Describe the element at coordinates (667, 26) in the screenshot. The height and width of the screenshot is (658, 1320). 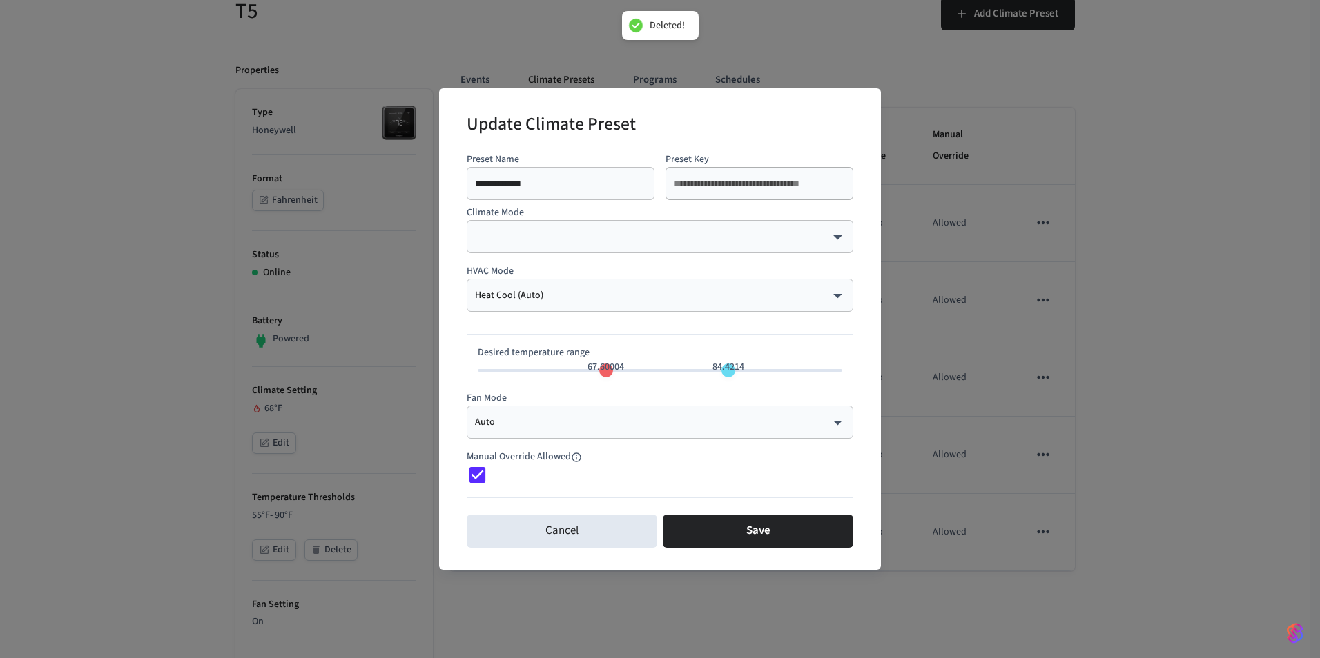
I see `div: Deleted!` at that location.